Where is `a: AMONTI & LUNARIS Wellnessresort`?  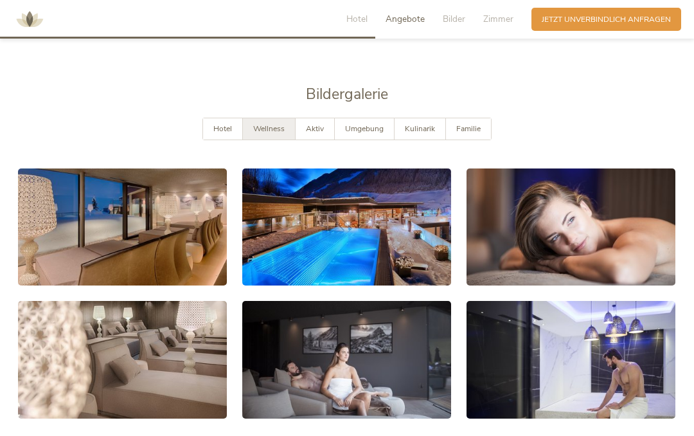
a: AMONTI & LUNARIS Wellnessresort is located at coordinates (30, 19).